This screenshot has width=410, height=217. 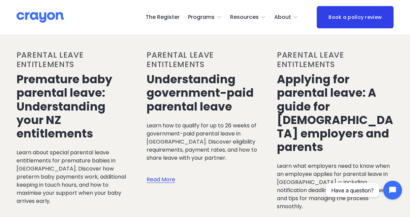 What do you see at coordinates (40, 17) in the screenshot?
I see `img: Crayon` at bounding box center [40, 17].